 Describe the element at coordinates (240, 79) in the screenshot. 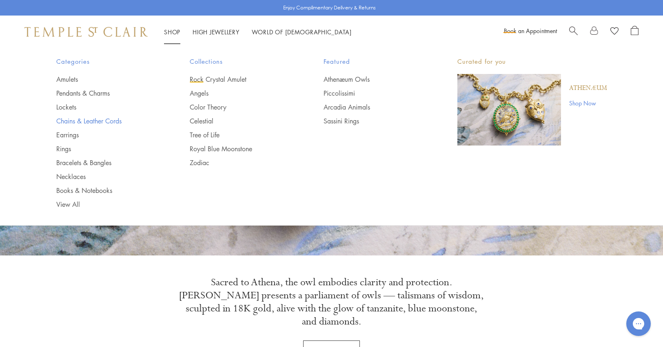

I see `a: Rock Crystal Amulet` at that location.